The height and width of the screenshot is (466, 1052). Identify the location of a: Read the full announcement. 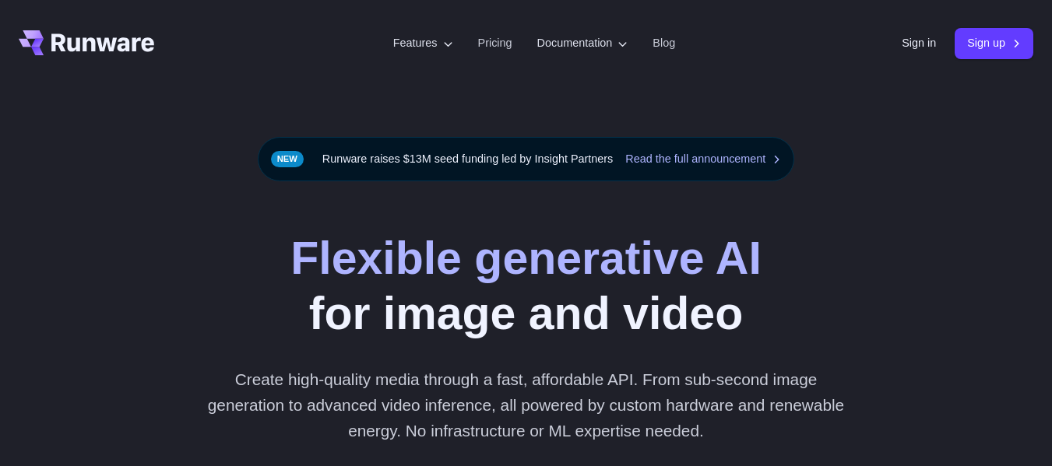
(703, 159).